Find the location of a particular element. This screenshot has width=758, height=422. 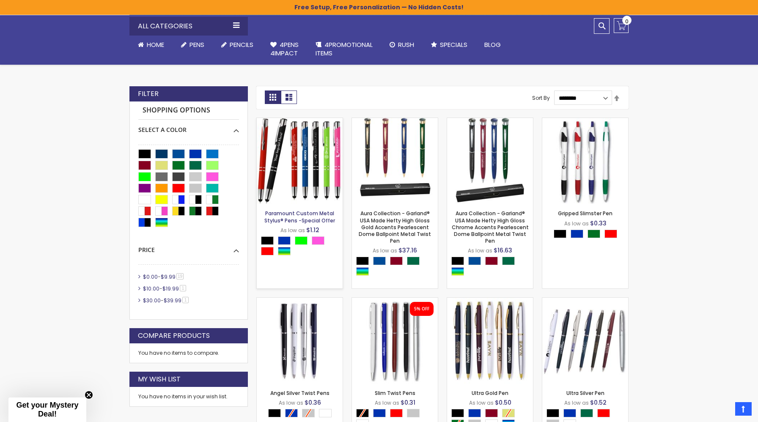

a: $0.00-$9.9919 is located at coordinates (164, 276).